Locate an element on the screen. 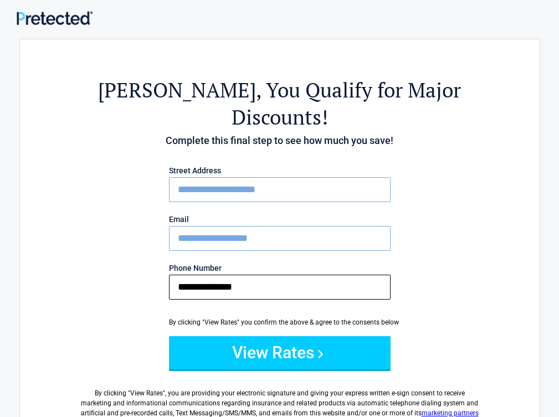  img: Main Logo is located at coordinates (54, 18).